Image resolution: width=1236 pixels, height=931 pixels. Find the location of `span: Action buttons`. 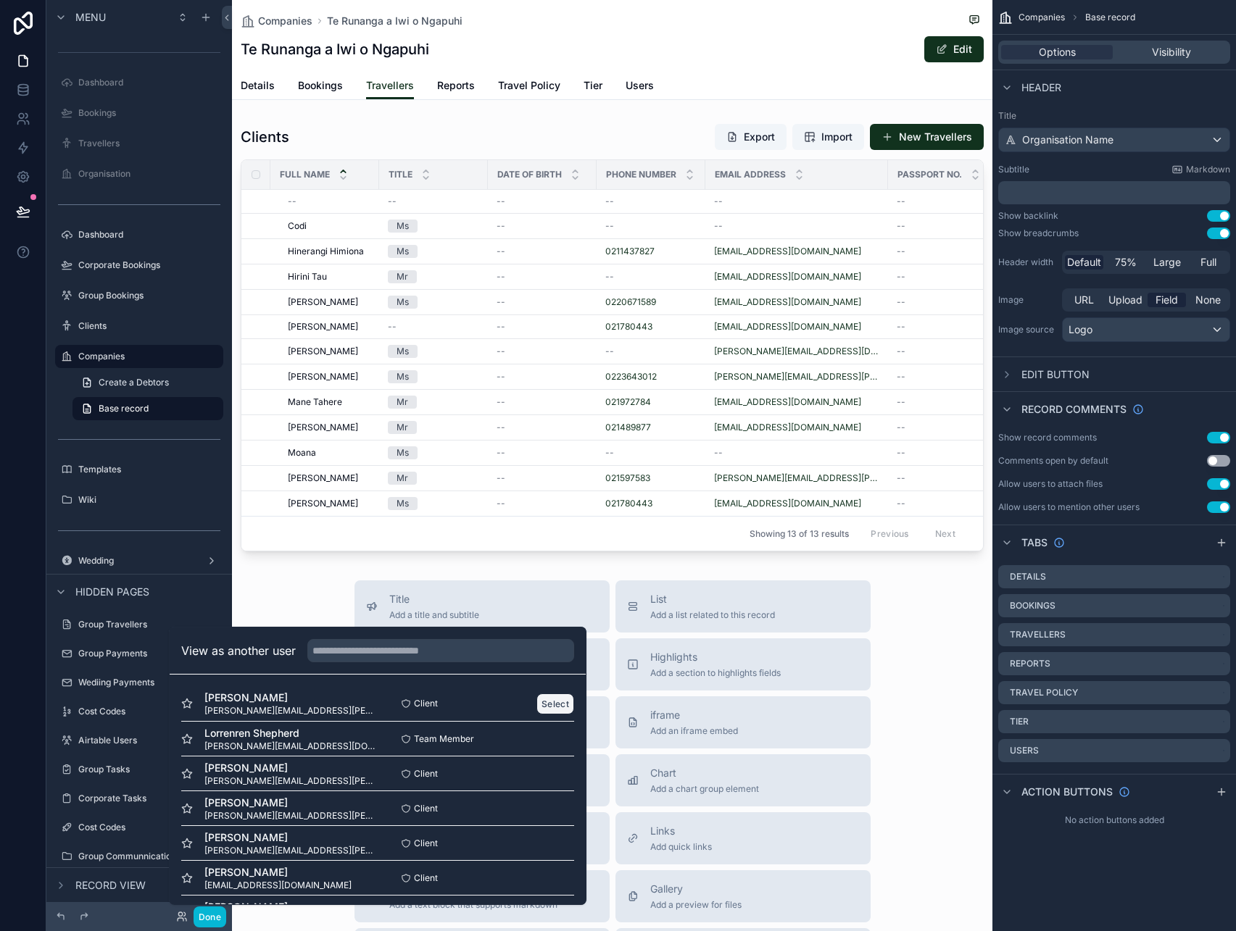

span: Action buttons is located at coordinates (1067, 792).